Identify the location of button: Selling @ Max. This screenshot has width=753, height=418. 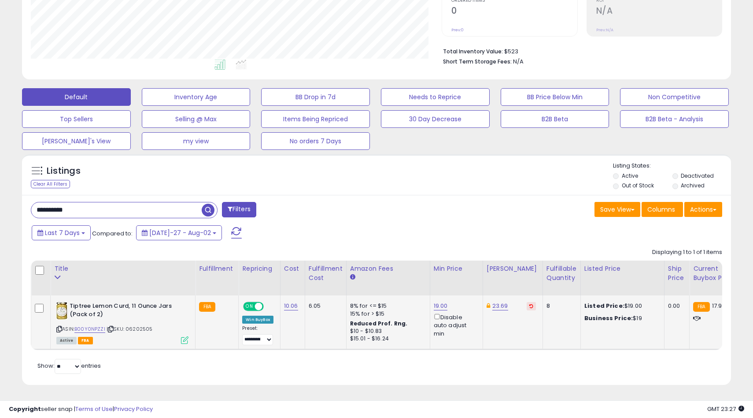
(196, 119).